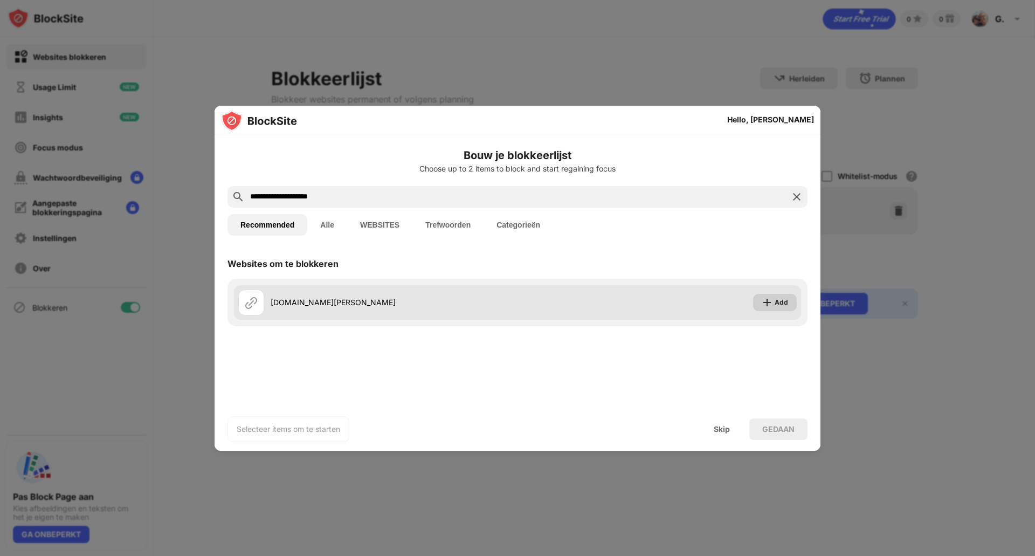  What do you see at coordinates (238, 197) in the screenshot?
I see `img: search.svg` at bounding box center [238, 197].